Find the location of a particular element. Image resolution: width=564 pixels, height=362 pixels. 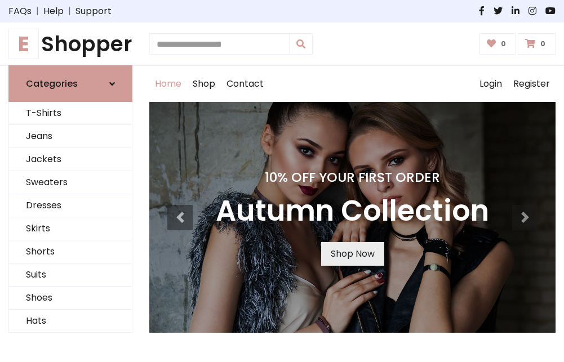

a: EShopper is located at coordinates (70, 44).